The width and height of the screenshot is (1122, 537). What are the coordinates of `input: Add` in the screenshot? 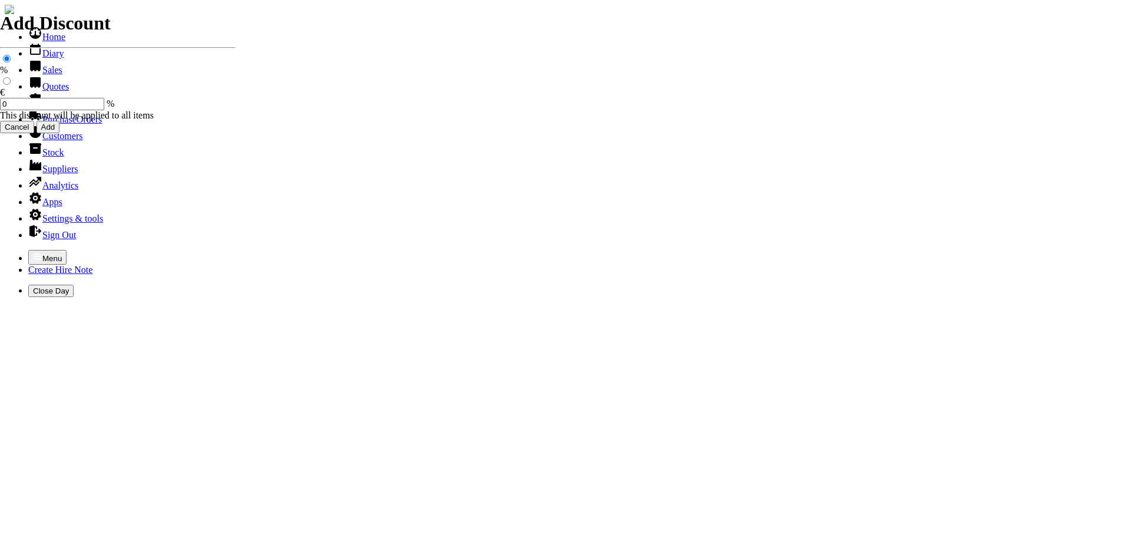 It's located at (48, 127).